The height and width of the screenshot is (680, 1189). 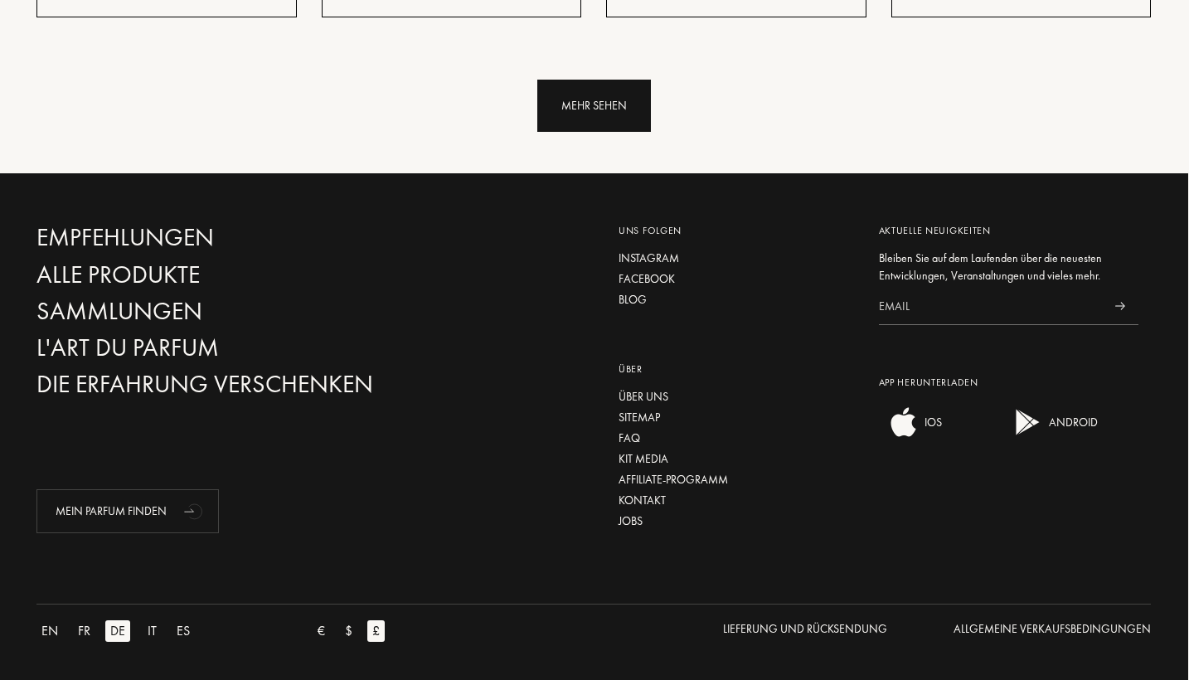 I want to click on div: Die Erfahrung verschenken, so click(x=214, y=384).